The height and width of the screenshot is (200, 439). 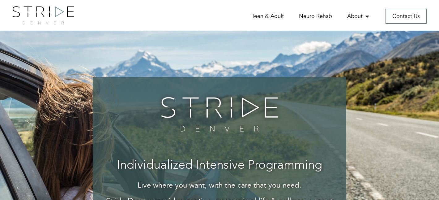 What do you see at coordinates (43, 15) in the screenshot?
I see `img: logo.png` at bounding box center [43, 15].